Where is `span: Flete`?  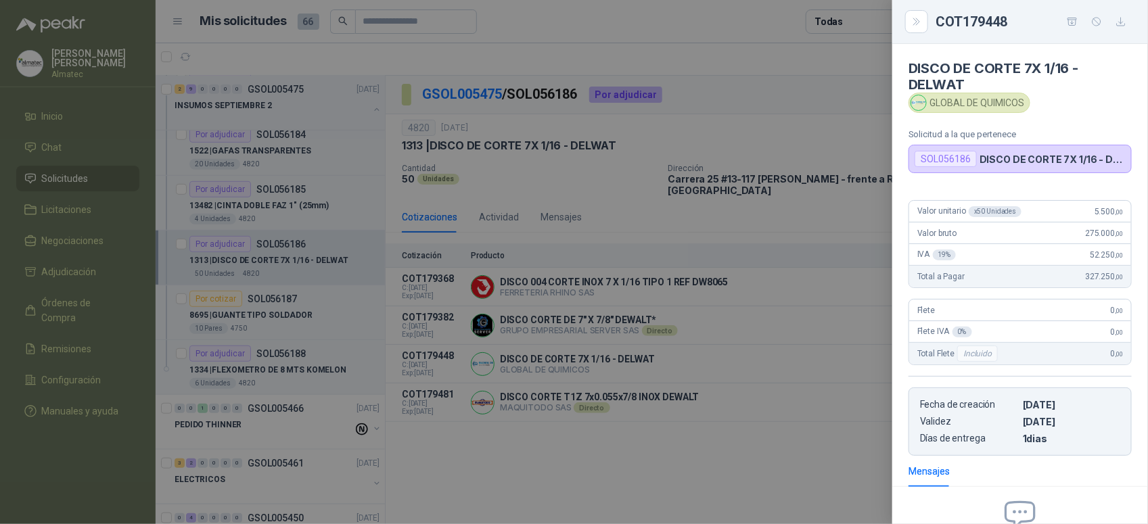 span: Flete is located at coordinates (926, 311).